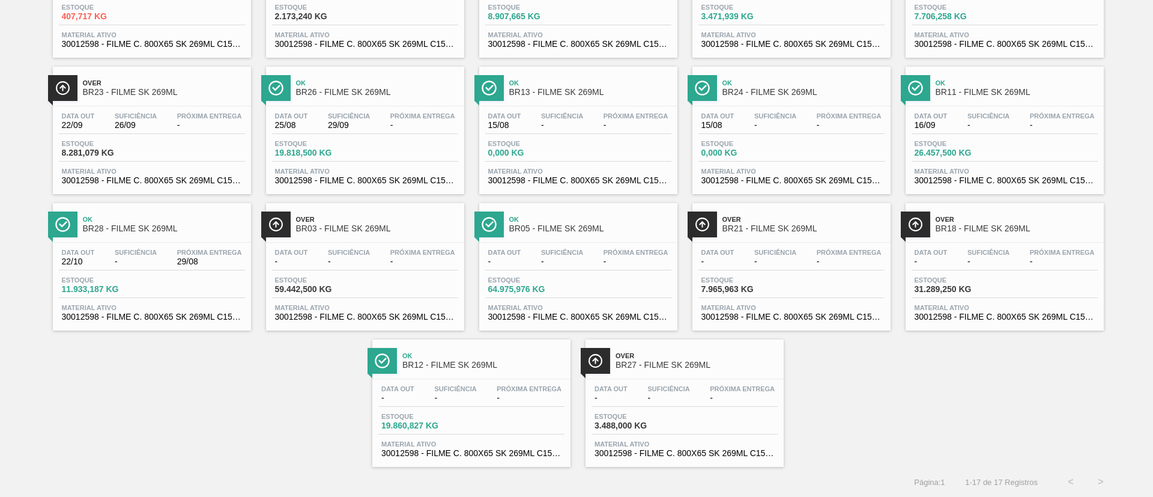  I want to click on span: 64.975,976 KG, so click(530, 289).